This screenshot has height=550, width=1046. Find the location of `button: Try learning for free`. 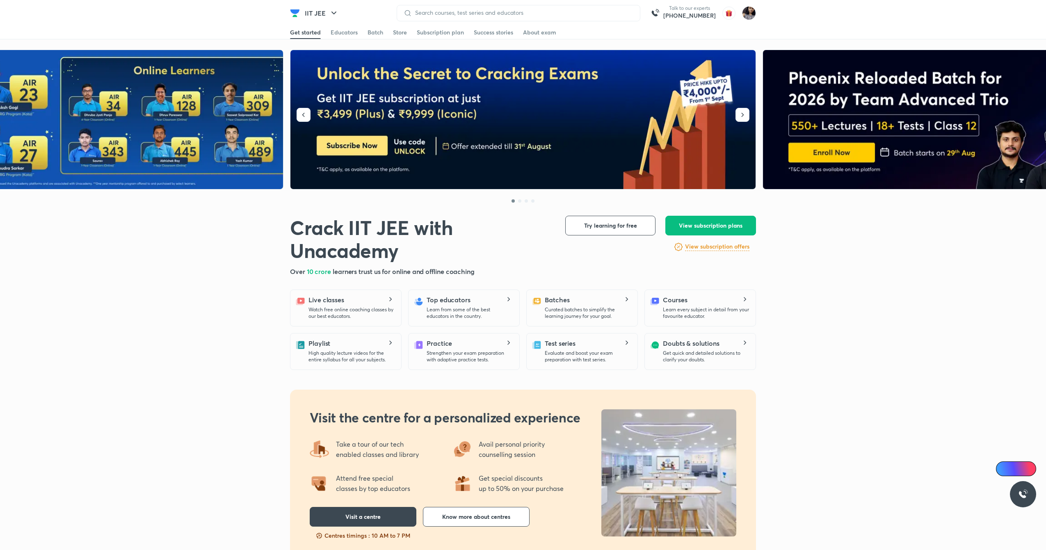

button: Try learning for free is located at coordinates (610, 226).